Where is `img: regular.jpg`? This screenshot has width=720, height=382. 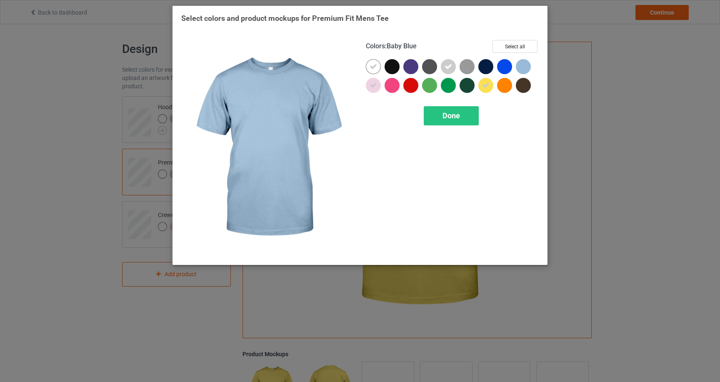 img: regular.jpg is located at coordinates (268, 148).